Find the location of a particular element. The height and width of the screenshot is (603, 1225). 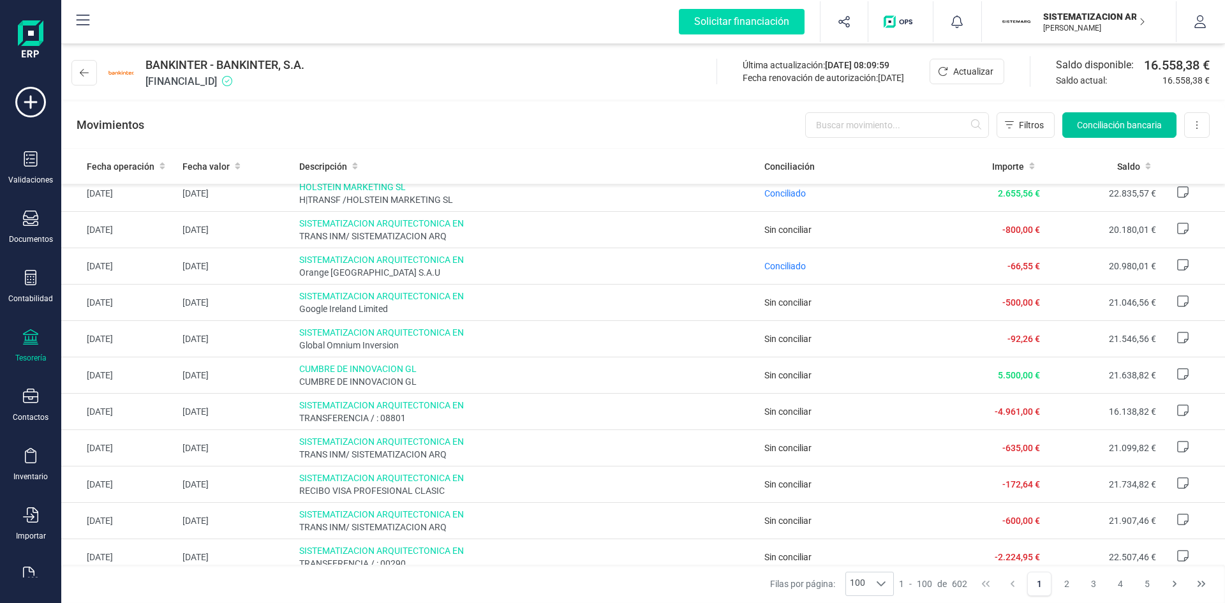

td: 22.507,46 € is located at coordinates (1103, 557).